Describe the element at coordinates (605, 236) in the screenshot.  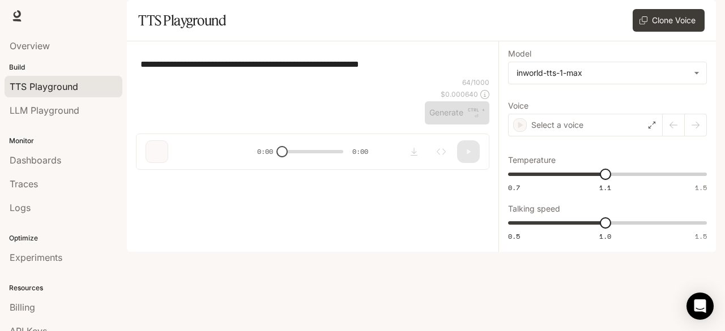
I see `span: 1.0` at that location.